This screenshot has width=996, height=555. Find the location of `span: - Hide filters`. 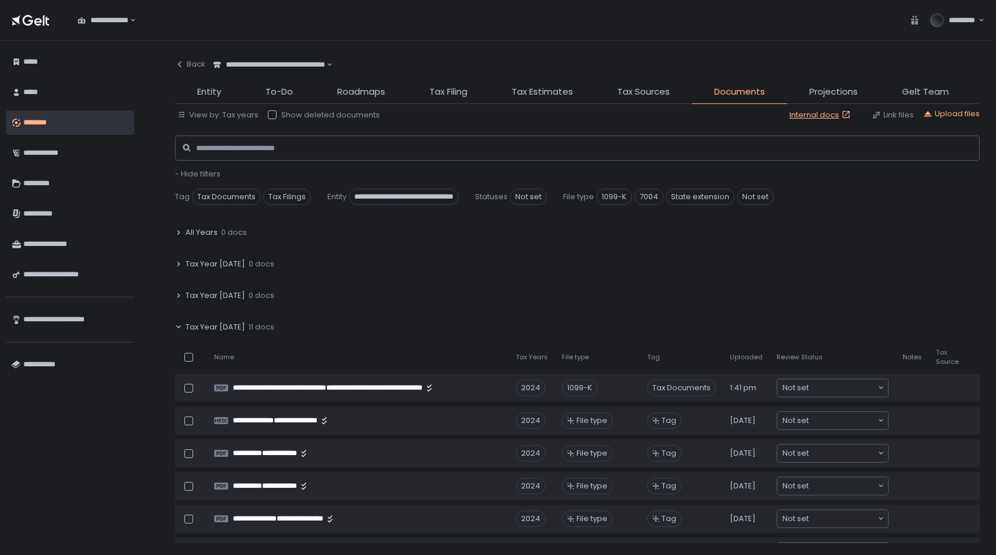

span: - Hide filters is located at coordinates (198, 173).